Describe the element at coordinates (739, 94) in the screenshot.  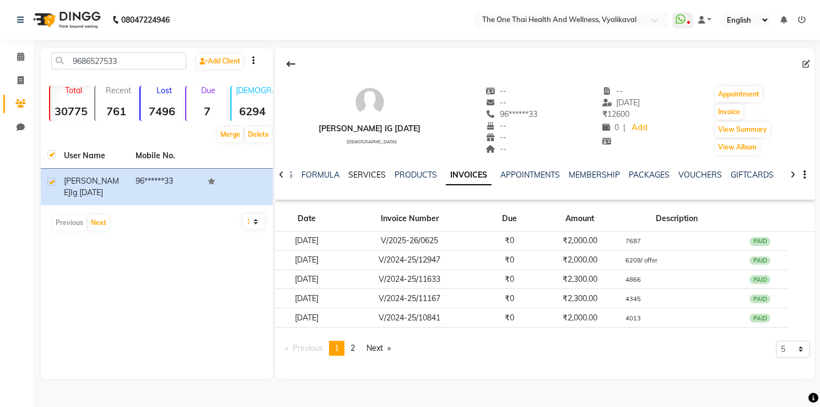
I see `button: Appointment` at that location.